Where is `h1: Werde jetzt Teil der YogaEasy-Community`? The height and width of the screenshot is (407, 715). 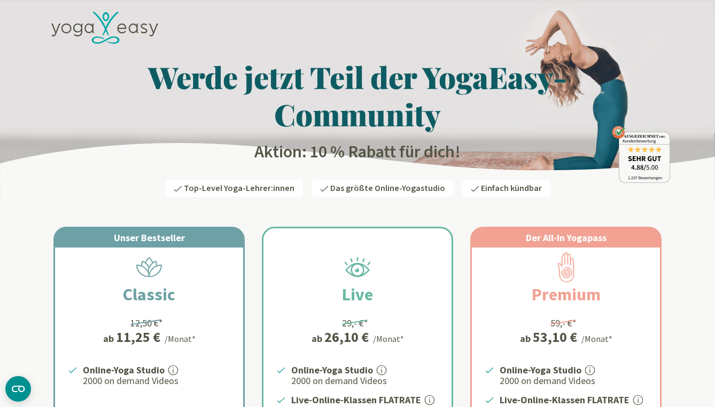 h1: Werde jetzt Teil der YogaEasy-Community is located at coordinates (357, 96).